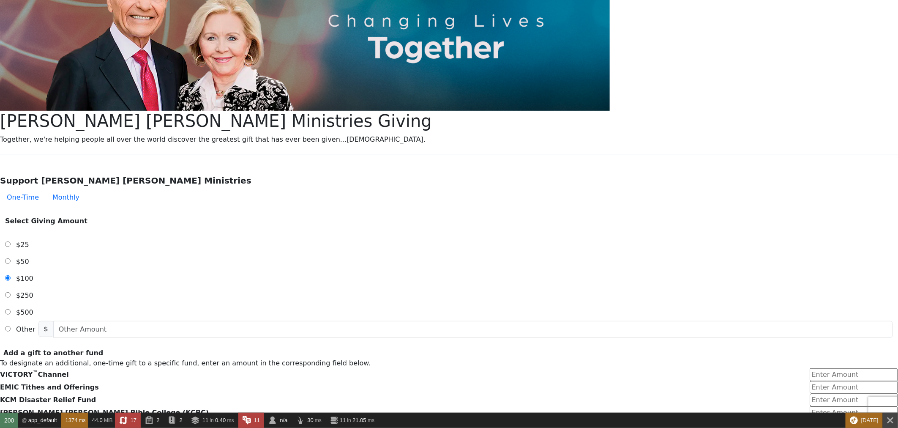 The image size is (898, 428). I want to click on button: Monthly, so click(66, 197).